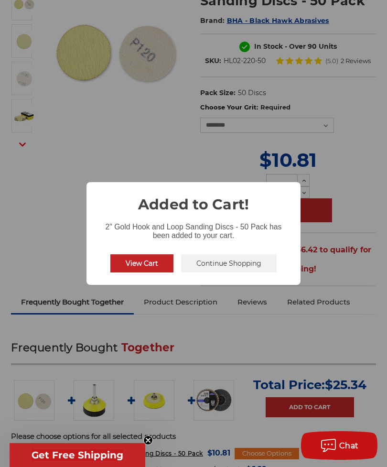  I want to click on button: Chat, so click(339, 445).